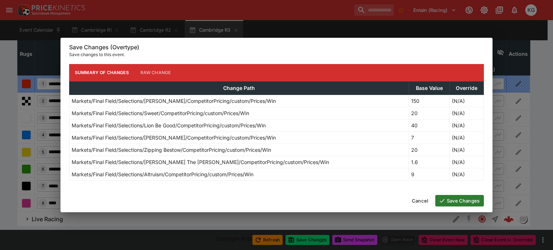  I want to click on p: Markets/Final Field/Selections/Zipping Bestow/CompetitorPricing/custom/Prices/Win, so click(171, 150).